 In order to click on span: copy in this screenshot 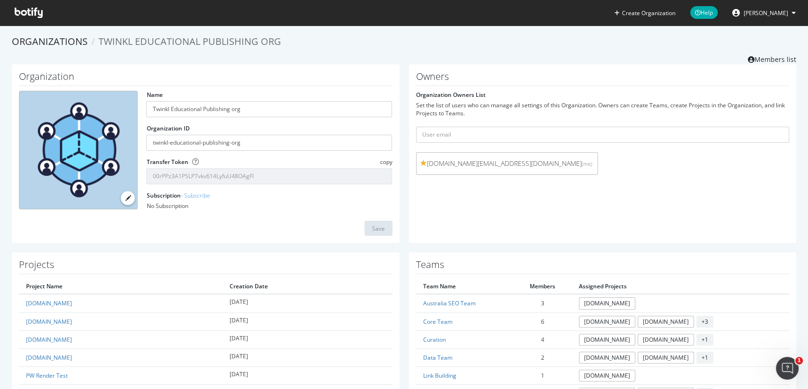, I will do `click(386, 162)`.